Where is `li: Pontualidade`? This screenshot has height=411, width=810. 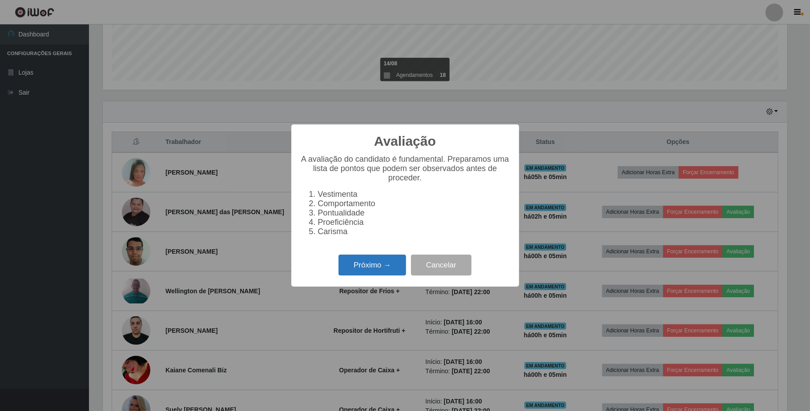 li: Pontualidade is located at coordinates (414, 213).